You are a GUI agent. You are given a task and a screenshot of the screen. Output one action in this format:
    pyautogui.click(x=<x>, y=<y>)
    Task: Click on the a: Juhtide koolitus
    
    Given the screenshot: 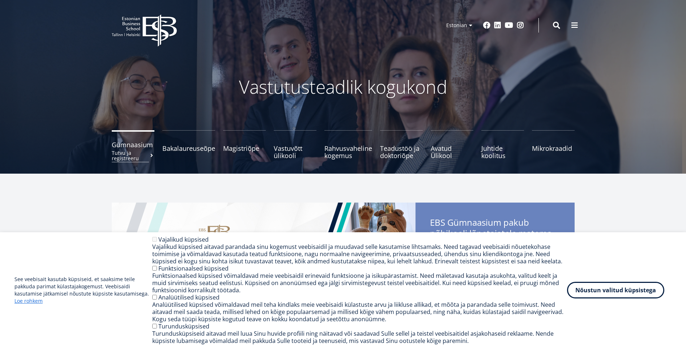 What is the action you would take?
    pyautogui.click(x=503, y=145)
    